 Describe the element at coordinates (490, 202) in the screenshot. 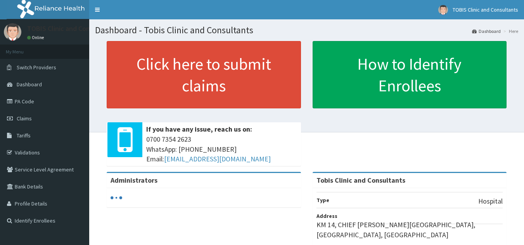

I see `p: Hospital` at that location.